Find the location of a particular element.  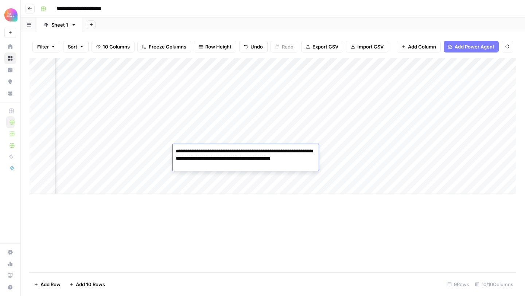

div: Sheet 1 is located at coordinates (60, 25).